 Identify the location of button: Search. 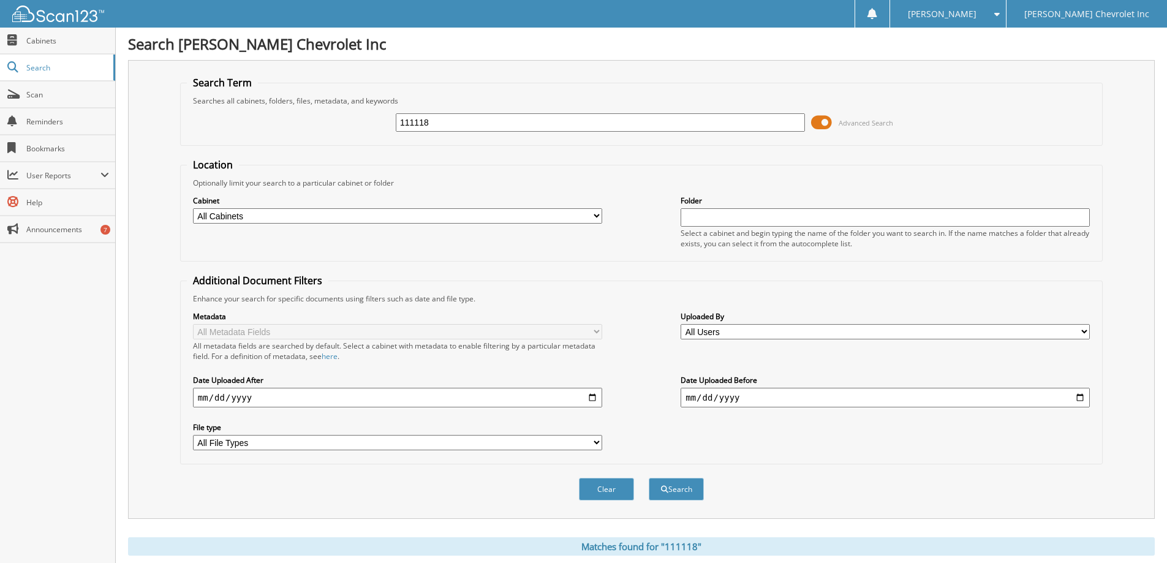
(676, 489).